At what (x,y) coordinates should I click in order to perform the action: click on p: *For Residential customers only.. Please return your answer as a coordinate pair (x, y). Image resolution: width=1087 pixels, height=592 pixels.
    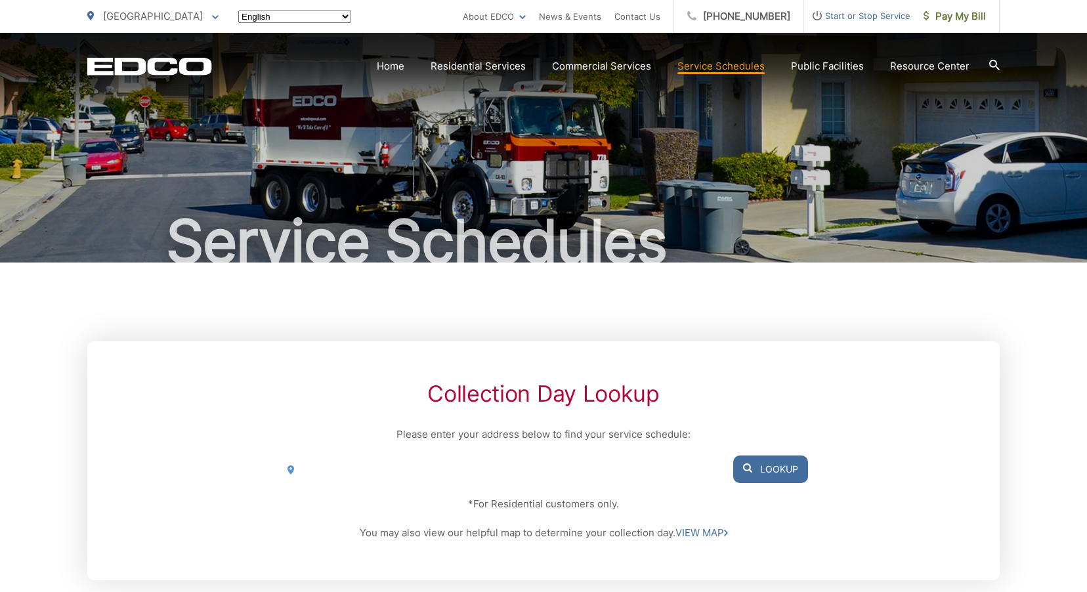
    Looking at the image, I should click on (543, 504).